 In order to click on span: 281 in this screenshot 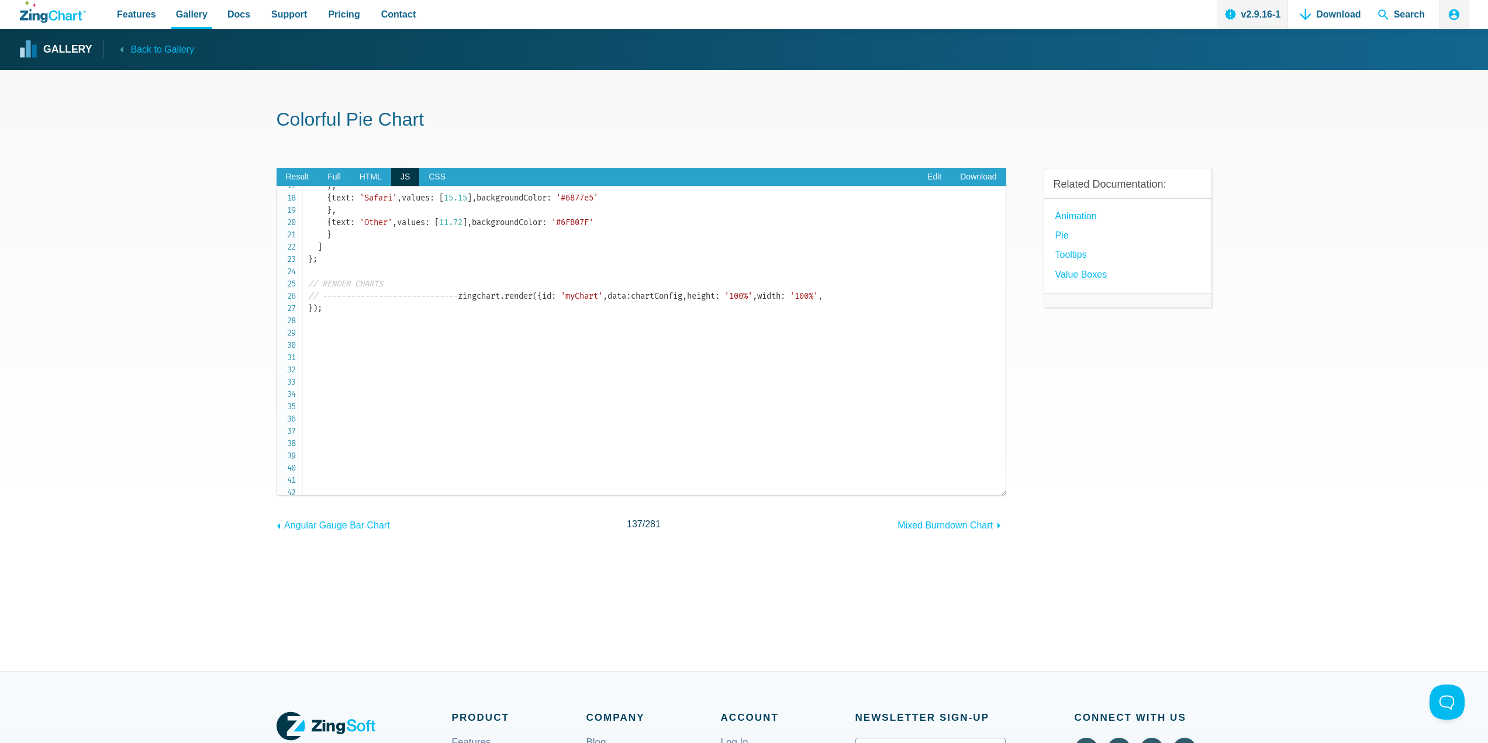, I will do `click(653, 524)`.